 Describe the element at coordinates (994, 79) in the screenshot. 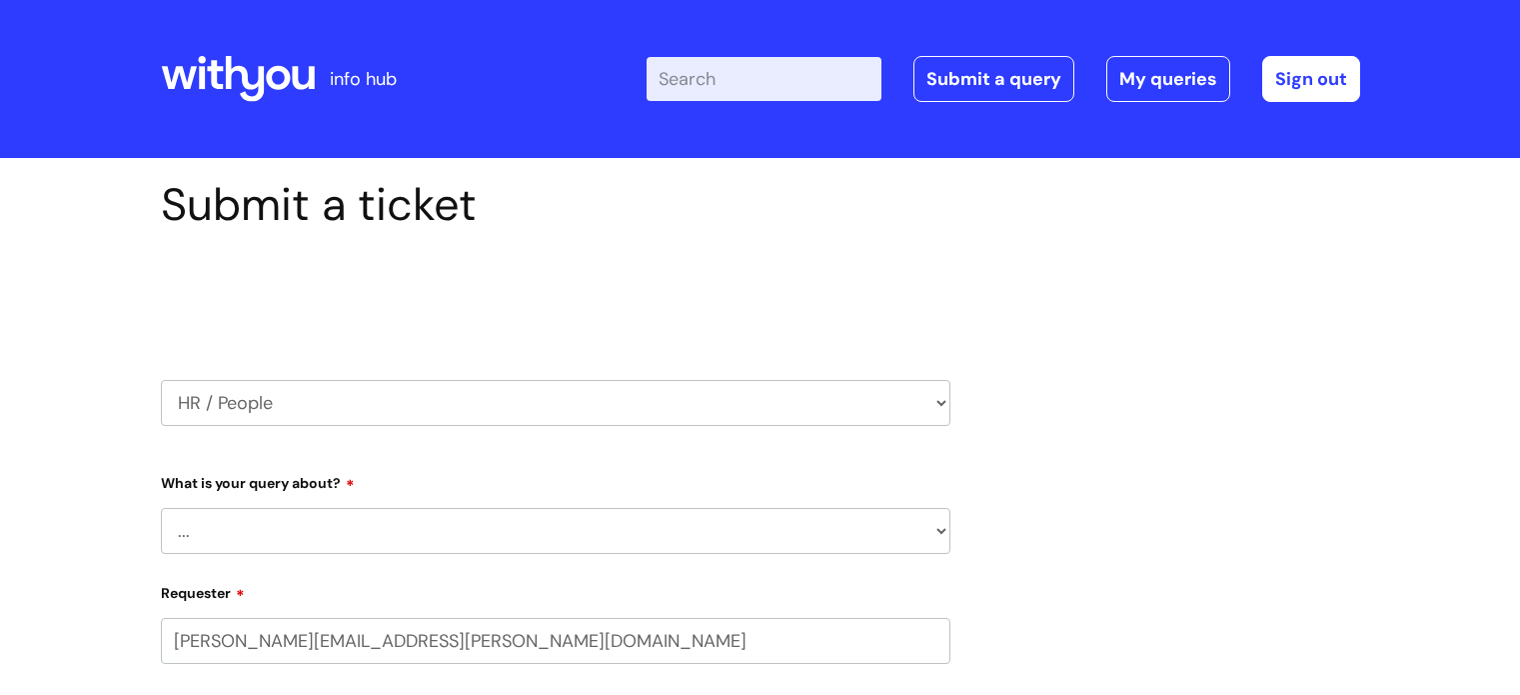

I see `a: Submit a query` at that location.